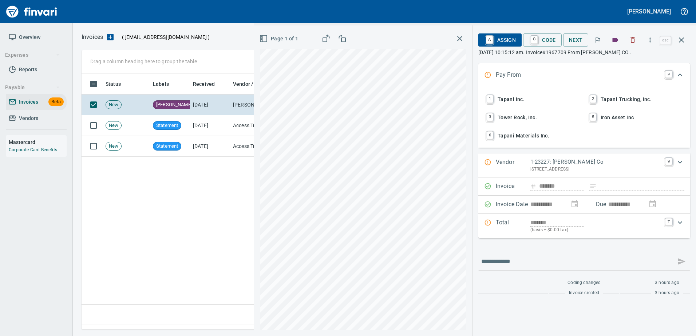  What do you see at coordinates (534, 40) in the screenshot?
I see `a: C` at bounding box center [534, 40].